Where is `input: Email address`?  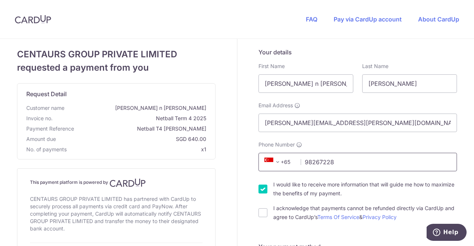 input: Email address is located at coordinates (357, 123).